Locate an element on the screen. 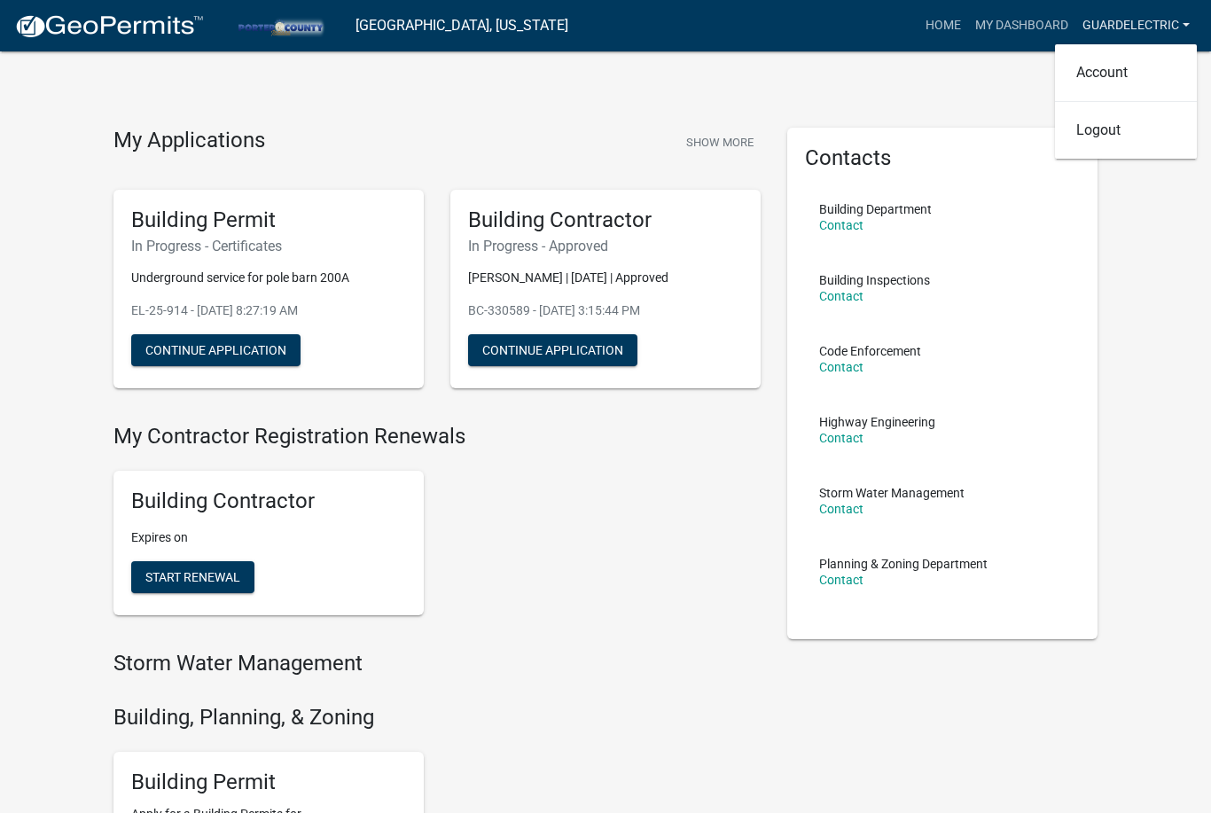 The height and width of the screenshot is (813, 1211). h4: My Contractor Registration Renewals is located at coordinates (437, 436).